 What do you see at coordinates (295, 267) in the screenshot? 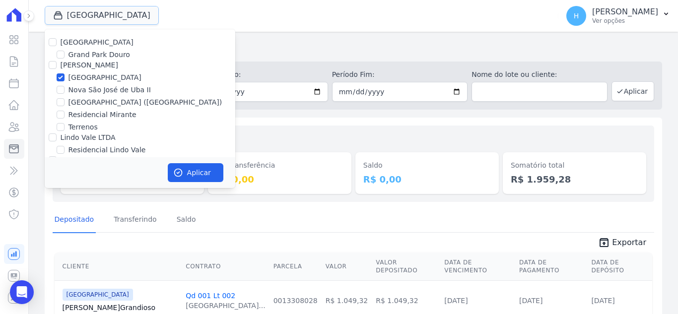
I see `th: Parcela` at bounding box center [295, 267].